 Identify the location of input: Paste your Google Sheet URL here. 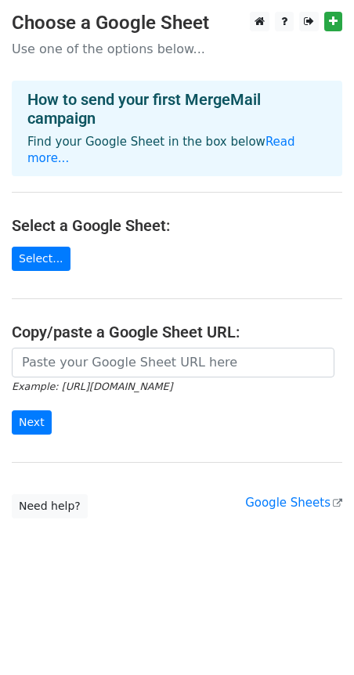
(173, 363).